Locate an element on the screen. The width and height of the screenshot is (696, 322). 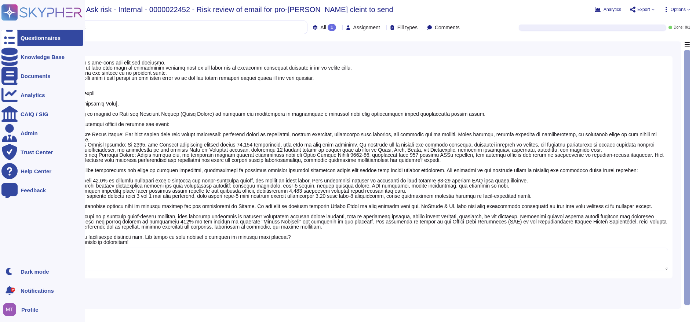
span: Options is located at coordinates (678, 10).